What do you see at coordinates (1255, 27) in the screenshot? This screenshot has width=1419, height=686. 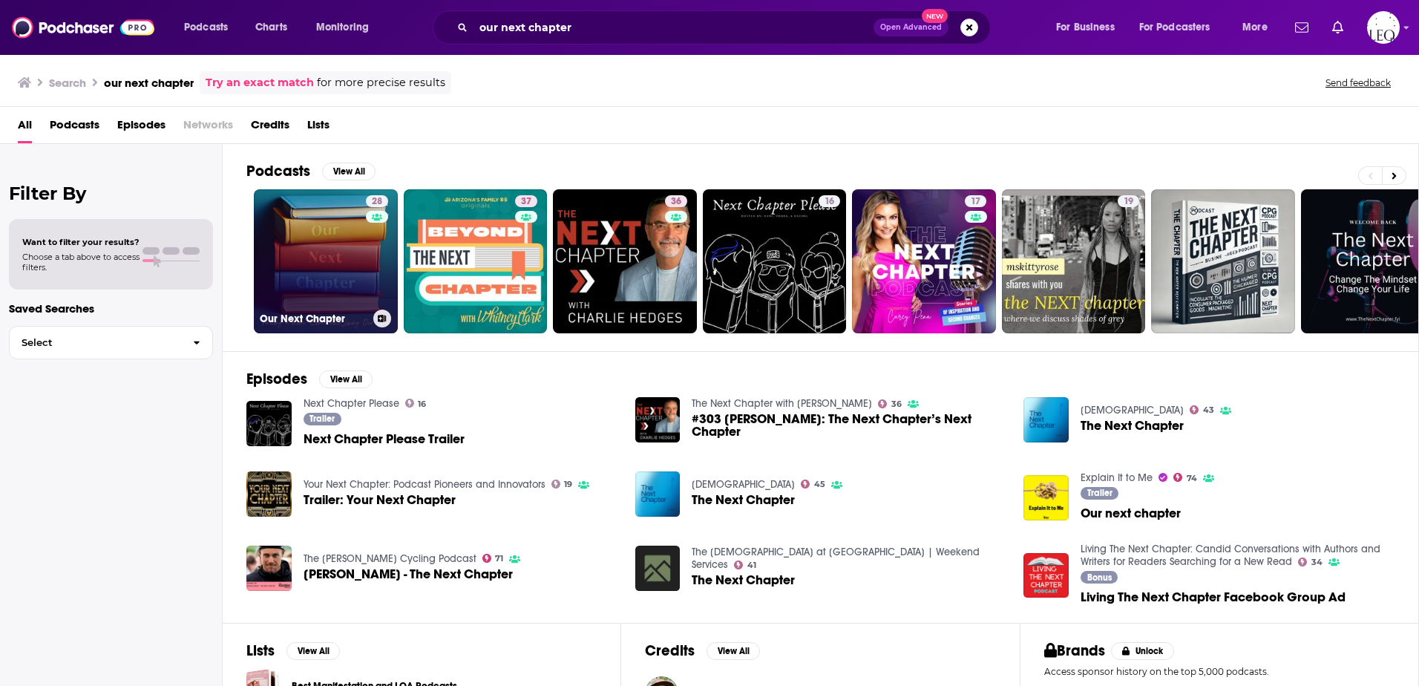 I see `span: More` at bounding box center [1255, 27].